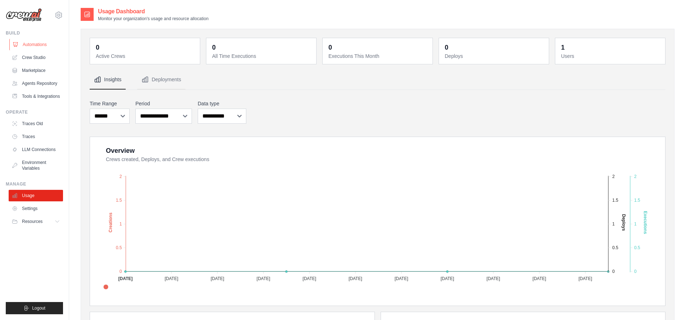 The width and height of the screenshot is (686, 320). Describe the element at coordinates (381, 159) in the screenshot. I see `dt: Crews created, Deploys, and Crew executions` at that location.